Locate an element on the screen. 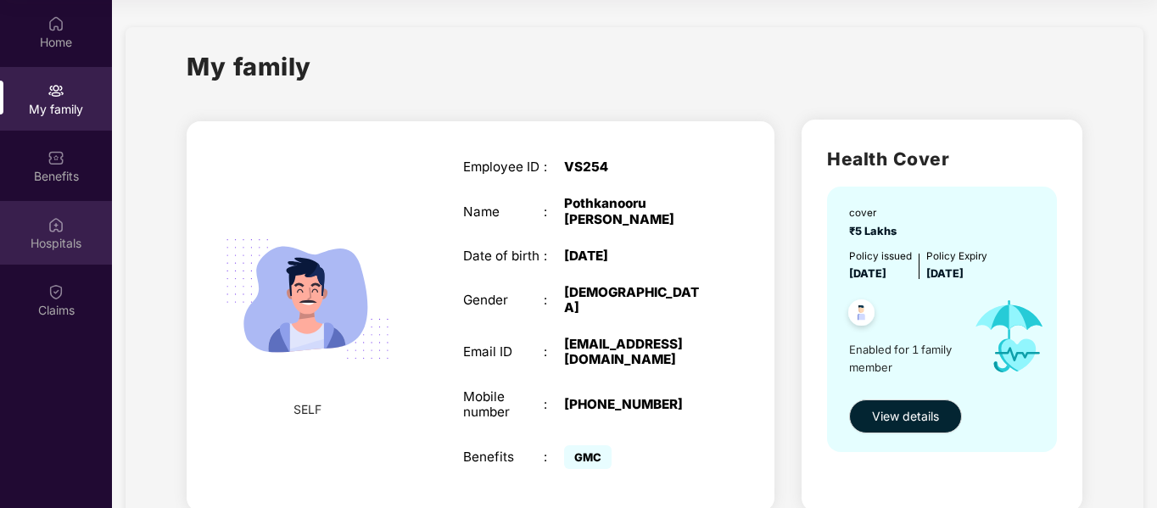 The height and width of the screenshot is (508, 1157). span: SELF is located at coordinates (307, 410).